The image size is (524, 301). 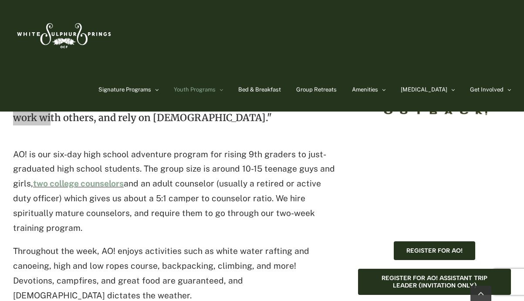 I want to click on a: Youth Programs, so click(x=198, y=90).